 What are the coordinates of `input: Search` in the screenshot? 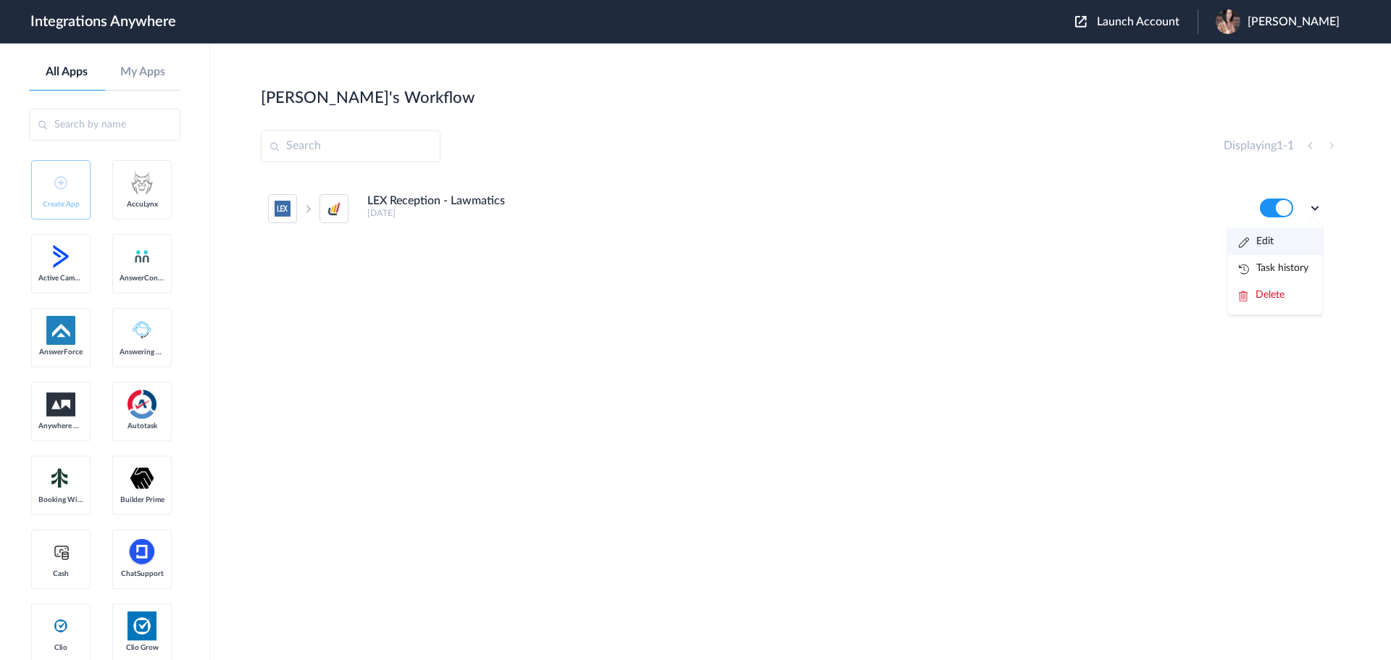 It's located at (351, 146).